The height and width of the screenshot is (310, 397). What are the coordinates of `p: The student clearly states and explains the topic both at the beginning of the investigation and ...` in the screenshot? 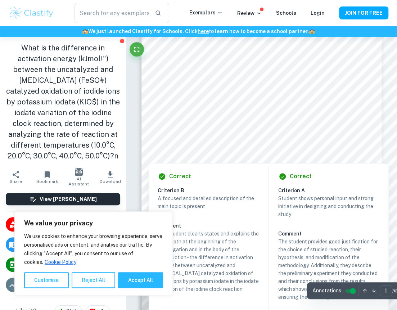 It's located at (209, 261).